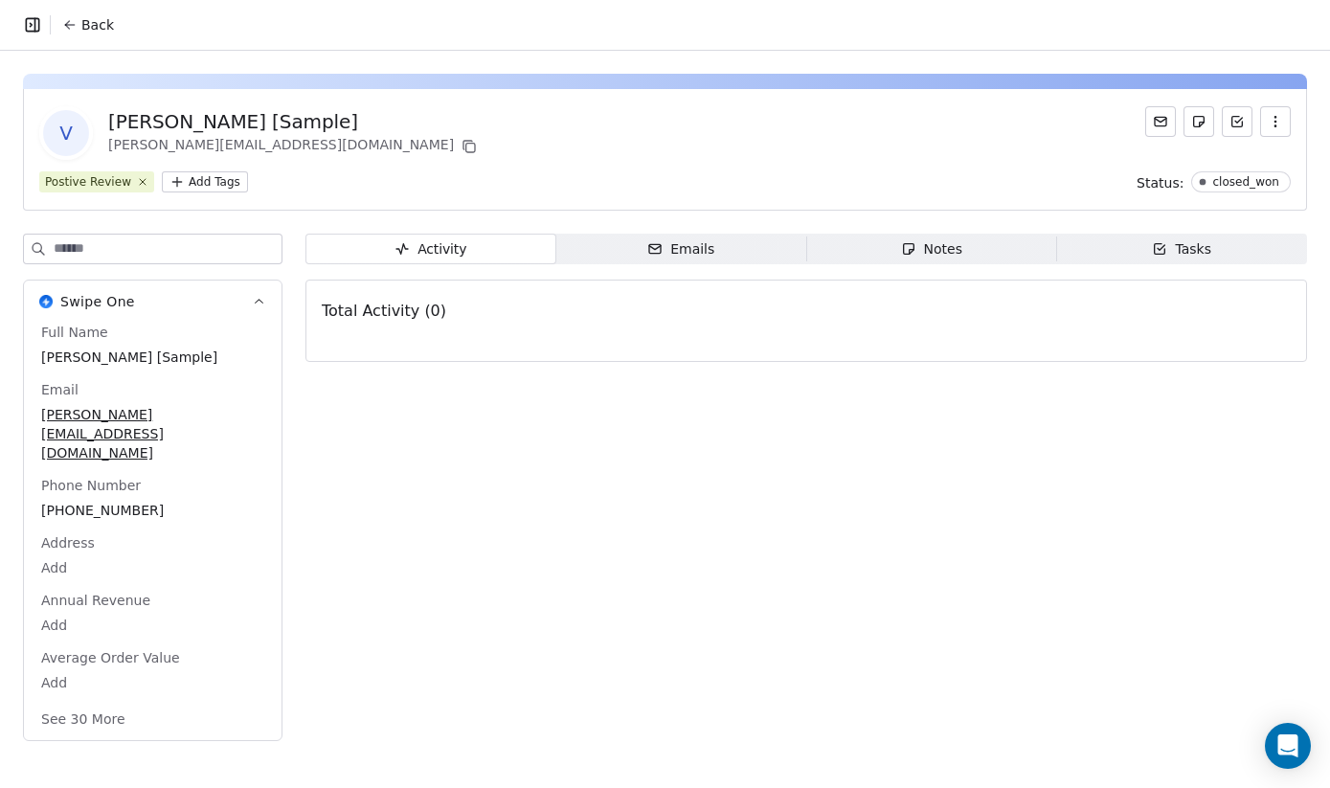 This screenshot has height=788, width=1330. Describe the element at coordinates (75, 332) in the screenshot. I see `span: Full Name` at that location.